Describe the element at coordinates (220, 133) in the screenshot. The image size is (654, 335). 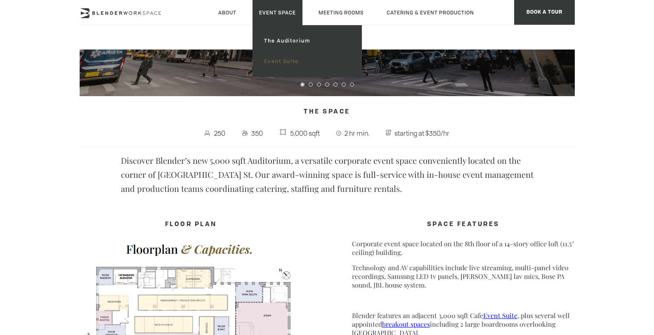
I see `span: 250` at that location.